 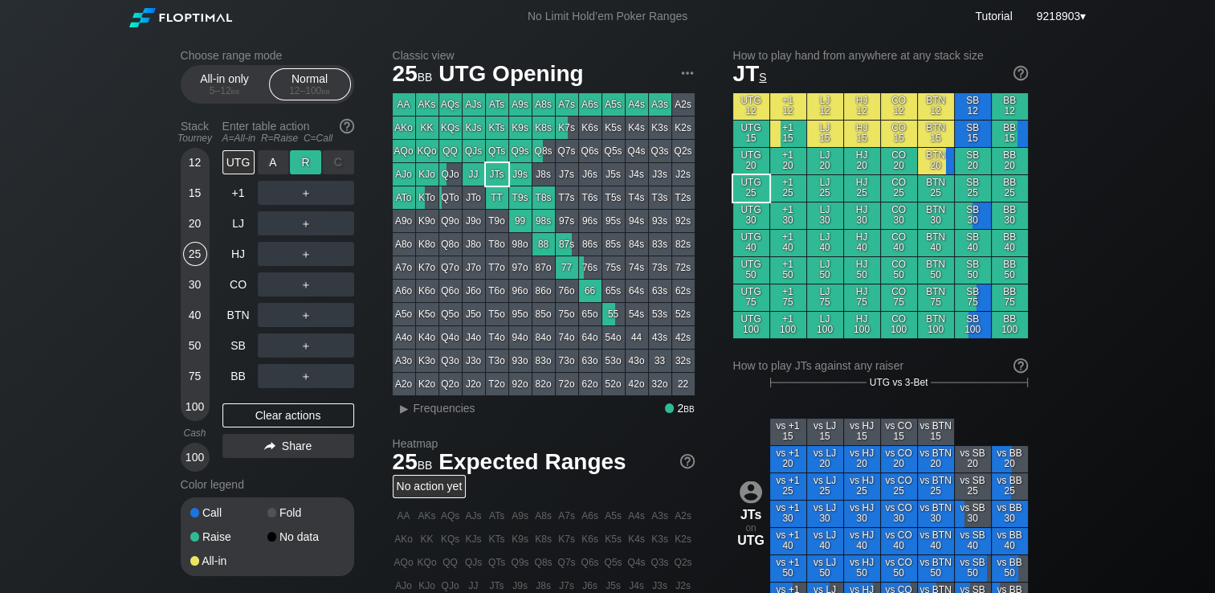 What do you see at coordinates (684, 128) in the screenshot?
I see `div: K2s` at bounding box center [684, 128].